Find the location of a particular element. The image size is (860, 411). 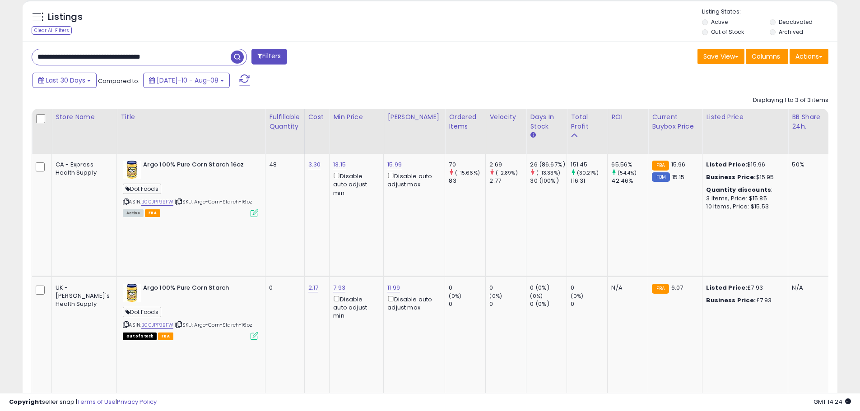

div: Current Buybox Price is located at coordinates (675, 122).